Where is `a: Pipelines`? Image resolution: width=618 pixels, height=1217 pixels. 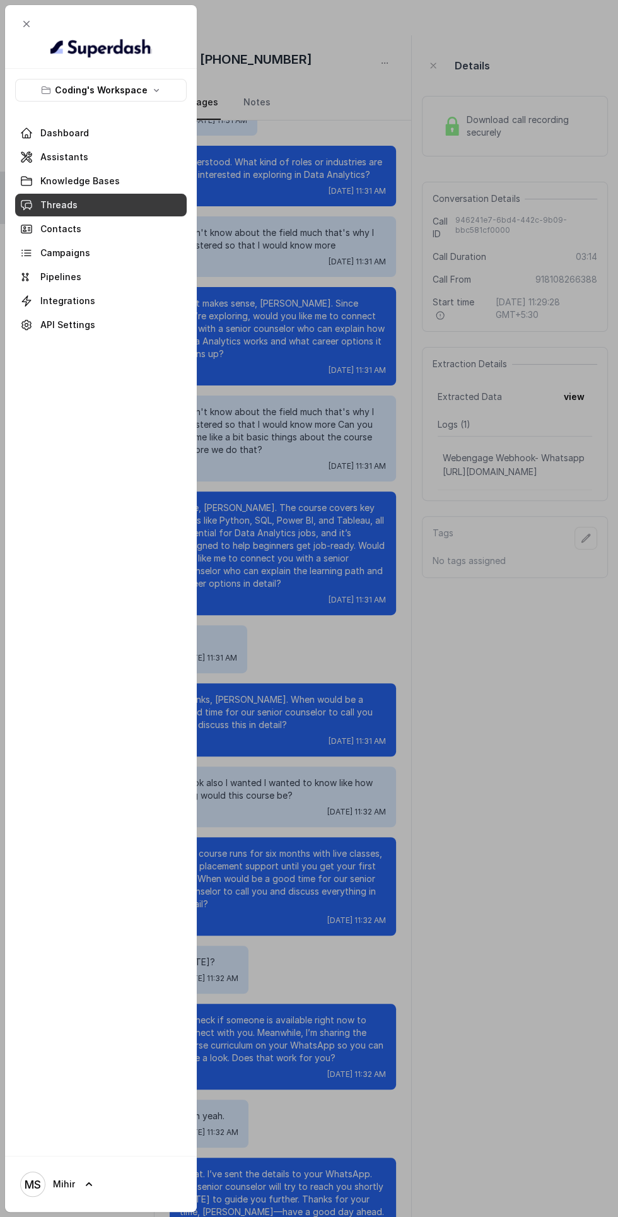 a: Pipelines is located at coordinates (101, 277).